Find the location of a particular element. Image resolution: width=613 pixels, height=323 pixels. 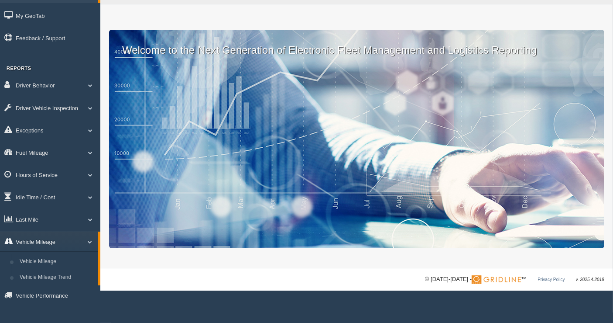

a: Vehicle Mileage is located at coordinates (57, 261).